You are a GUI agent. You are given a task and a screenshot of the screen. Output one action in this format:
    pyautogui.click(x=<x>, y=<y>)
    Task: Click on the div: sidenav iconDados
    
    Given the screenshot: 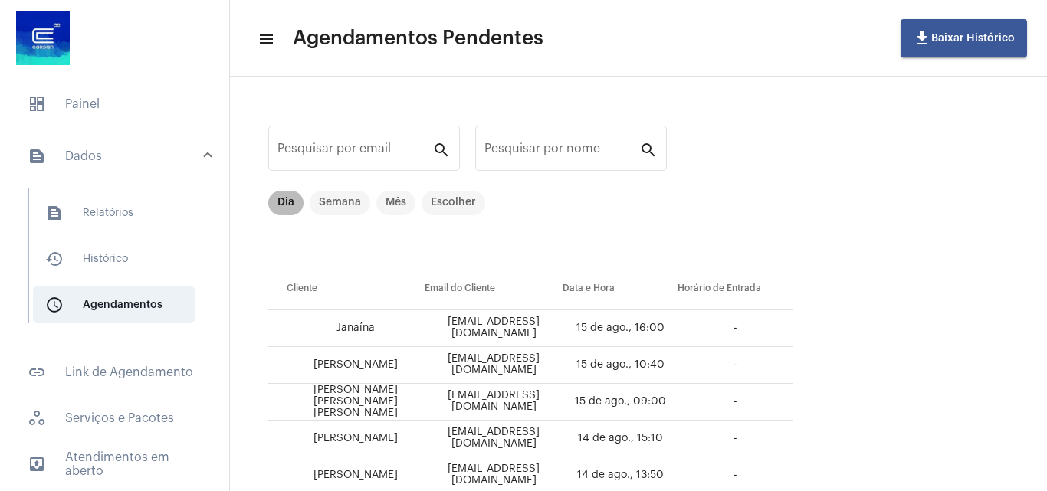 What is the action you would take?
    pyautogui.click(x=119, y=263)
    